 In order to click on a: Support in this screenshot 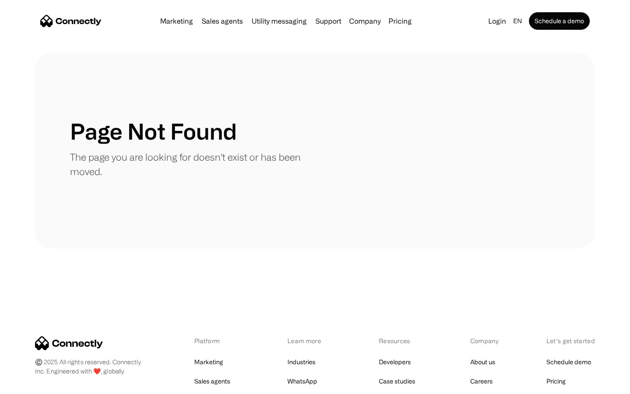, I will do `click(328, 21)`.